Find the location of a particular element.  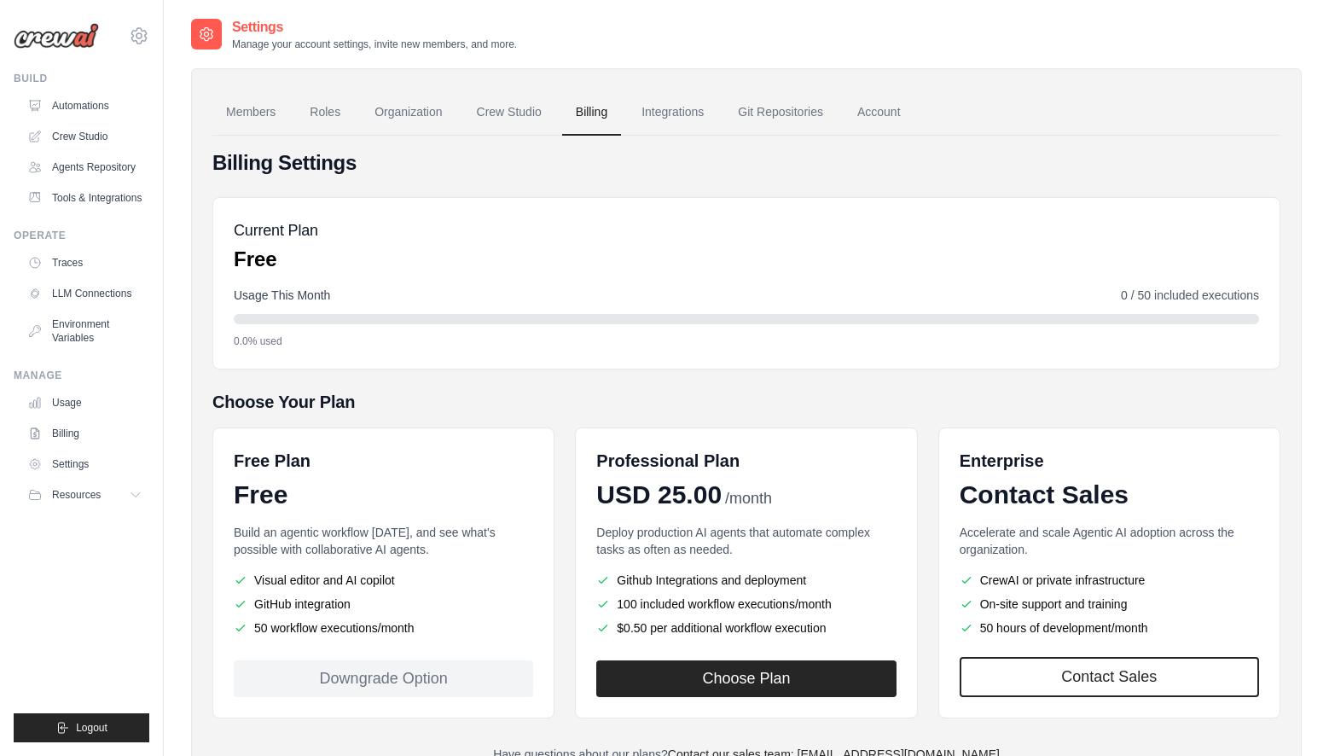

h6: Professional Plan is located at coordinates (668, 461).